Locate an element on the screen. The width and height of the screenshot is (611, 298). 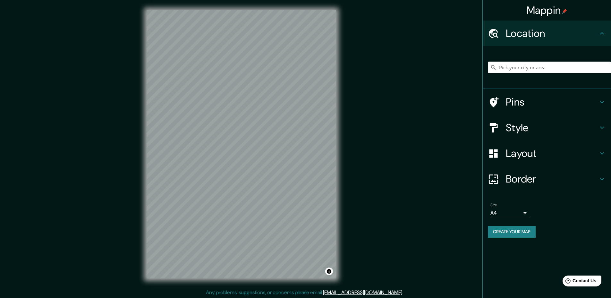
button: Create your map is located at coordinates (512, 232).